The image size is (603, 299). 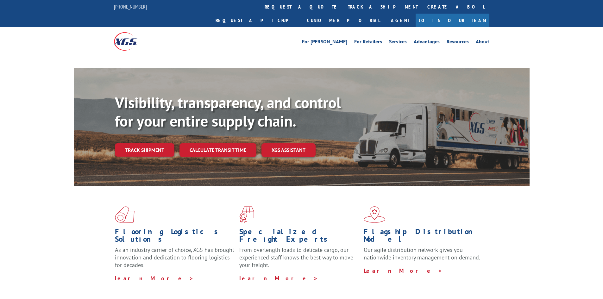 What do you see at coordinates (299, 237) in the screenshot?
I see `h1: Specialized Freight Experts` at bounding box center [299, 237].